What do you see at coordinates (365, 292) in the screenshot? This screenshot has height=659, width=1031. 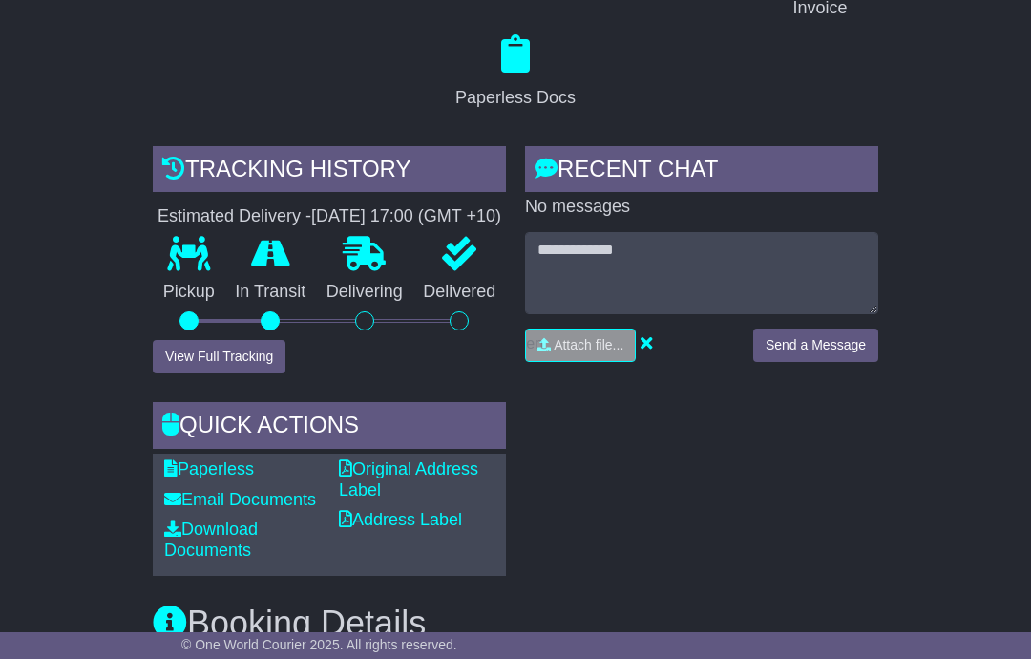 I see `p: Delivering` at bounding box center [365, 292].